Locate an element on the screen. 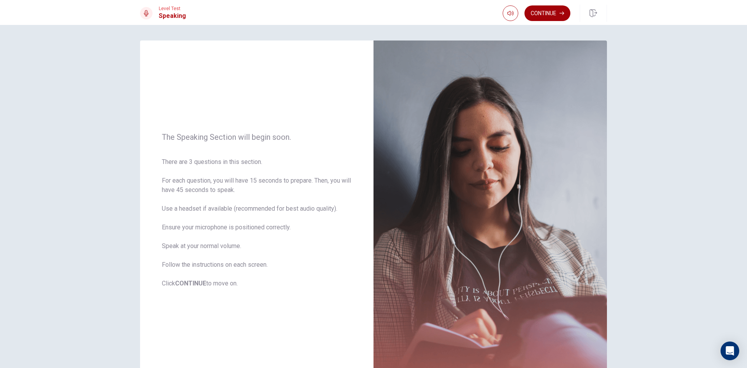 Image resolution: width=747 pixels, height=368 pixels. button: Continue is located at coordinates (548, 13).